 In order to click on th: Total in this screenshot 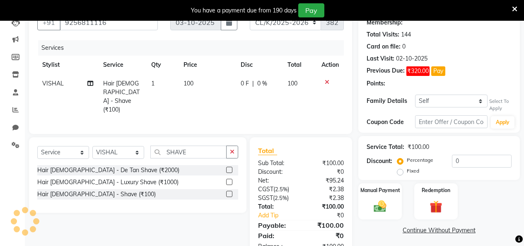, I will do `click(300, 65)`.